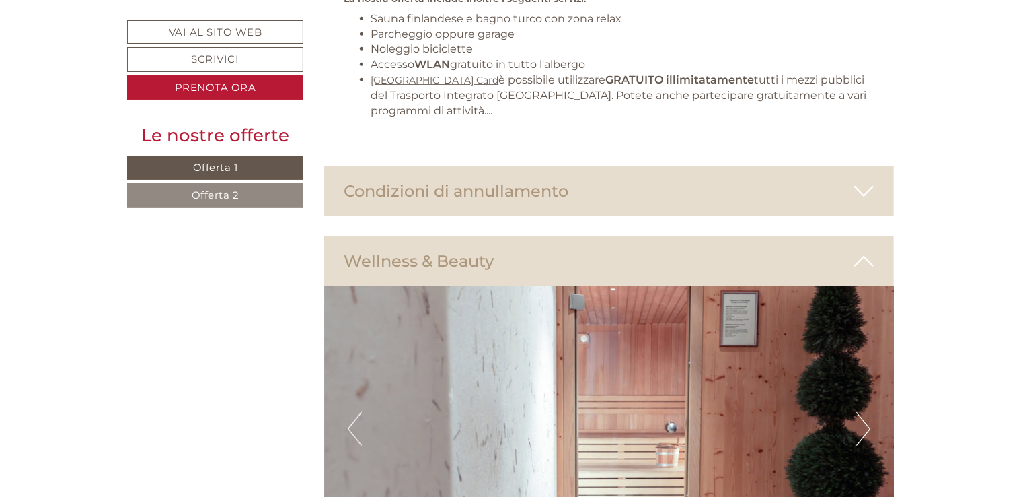 The height and width of the screenshot is (497, 1021). What do you see at coordinates (494, 366) in the screenshot?
I see `button: Invia` at bounding box center [494, 366].